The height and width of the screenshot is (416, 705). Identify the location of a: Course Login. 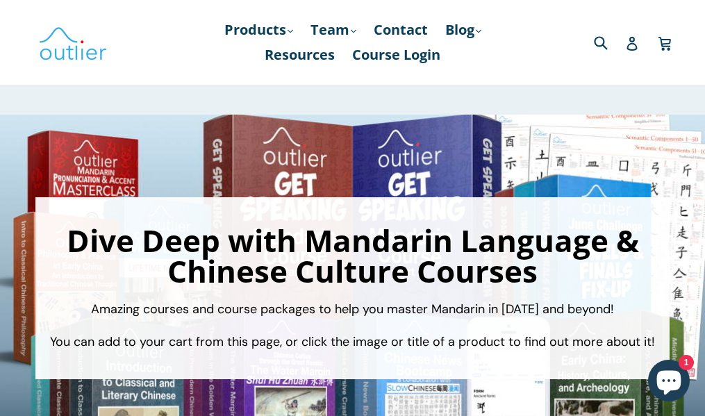
(396, 55).